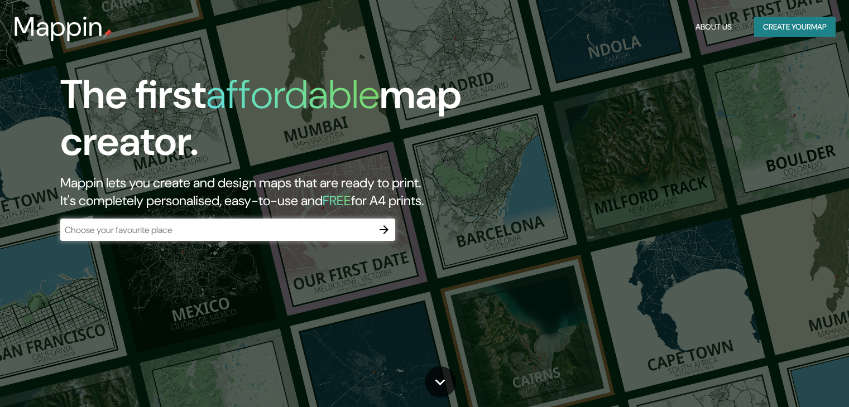 The height and width of the screenshot is (407, 849). I want to click on h3: Mappin, so click(58, 27).